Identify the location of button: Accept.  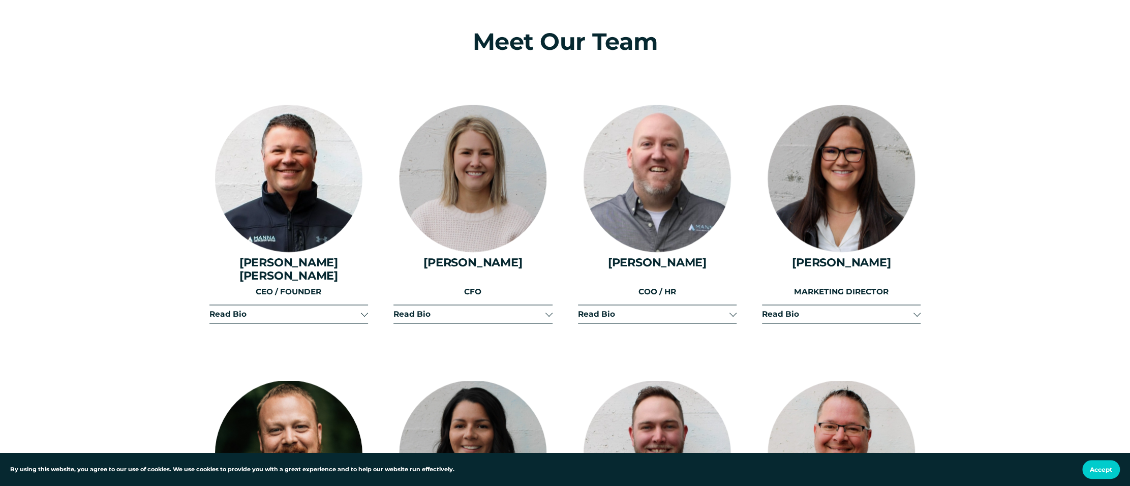
(1101, 469).